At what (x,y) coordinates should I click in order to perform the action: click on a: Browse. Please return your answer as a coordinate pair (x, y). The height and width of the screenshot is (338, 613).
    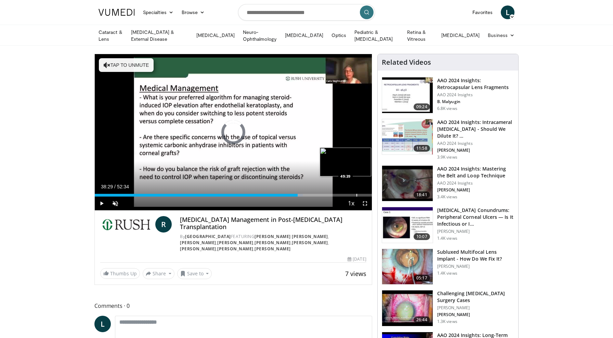
    Looking at the image, I should click on (193, 12).